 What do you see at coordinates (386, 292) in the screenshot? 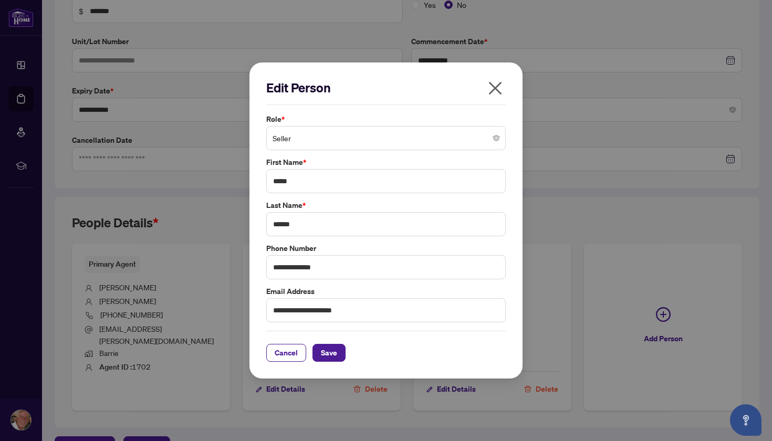
I see `label: Email Address` at bounding box center [386, 292].